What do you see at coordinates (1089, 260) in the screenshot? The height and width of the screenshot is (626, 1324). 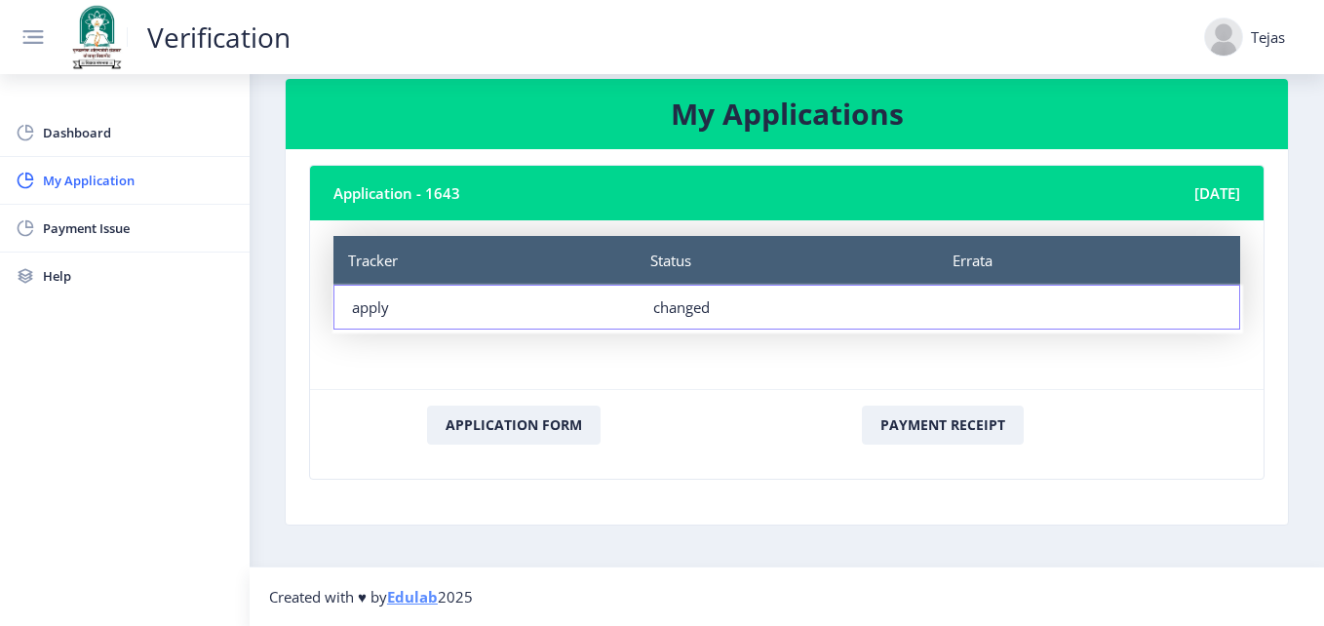 I see `div: Errata` at bounding box center [1089, 260].